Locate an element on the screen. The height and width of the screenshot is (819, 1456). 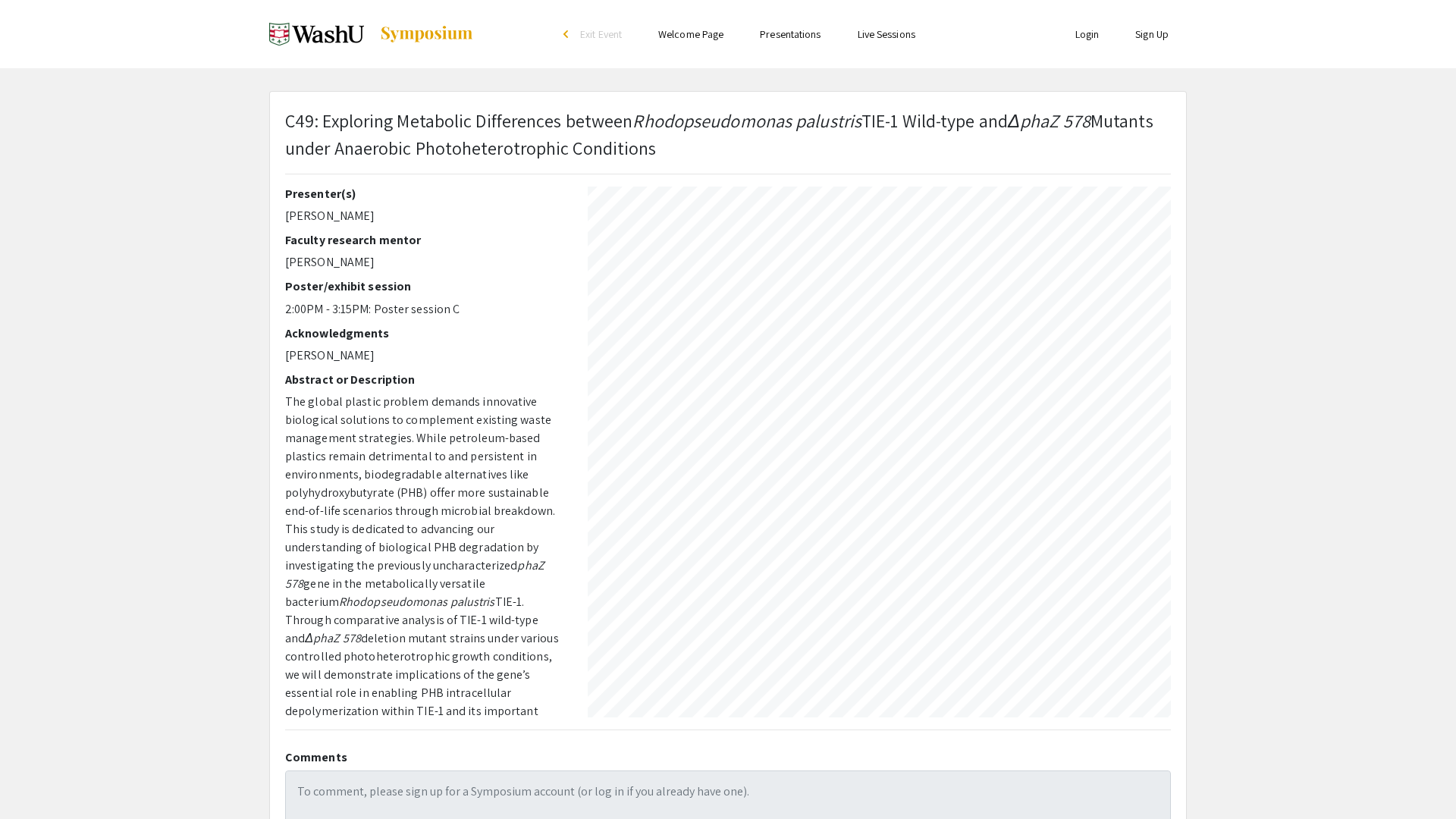
a: Login is located at coordinates (1088, 34).